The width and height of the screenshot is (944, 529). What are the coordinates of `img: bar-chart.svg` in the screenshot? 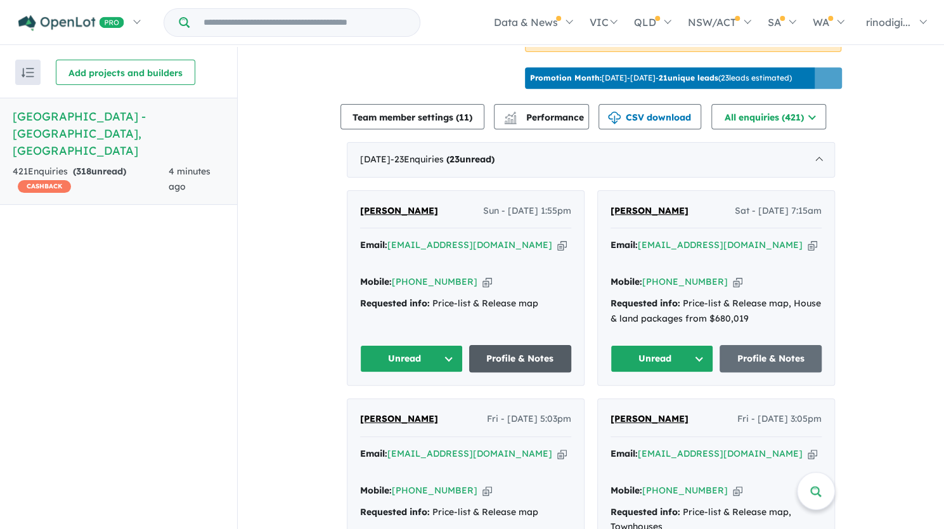 It's located at (511, 119).